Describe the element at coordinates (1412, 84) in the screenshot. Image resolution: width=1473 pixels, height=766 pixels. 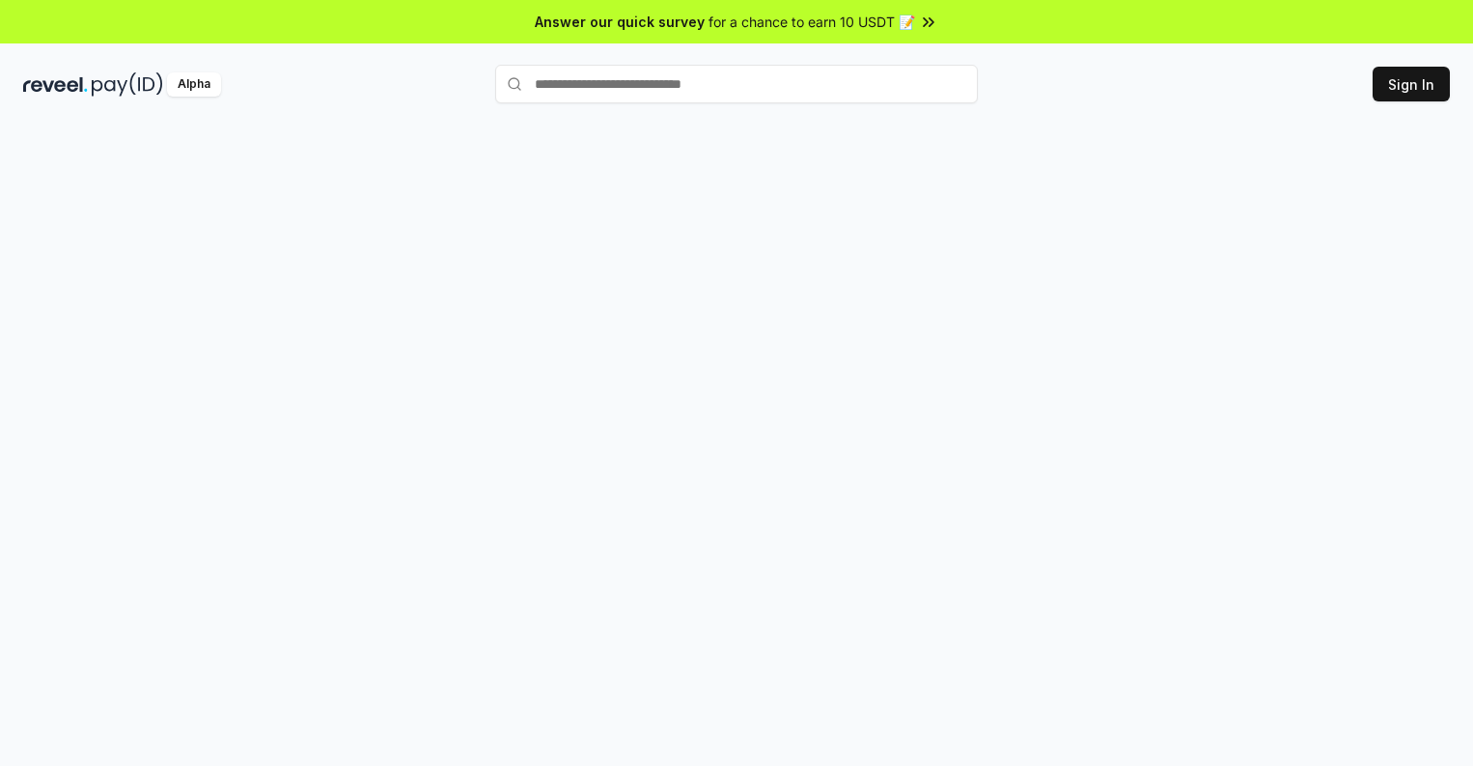
I see `button: Sign In` at that location.